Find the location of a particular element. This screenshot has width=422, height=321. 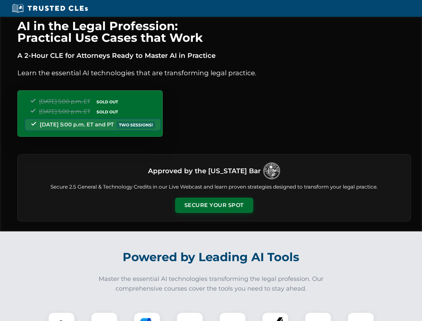

h1: AI in the Legal Profession: Practical Use Cases that Work is located at coordinates (214, 32).